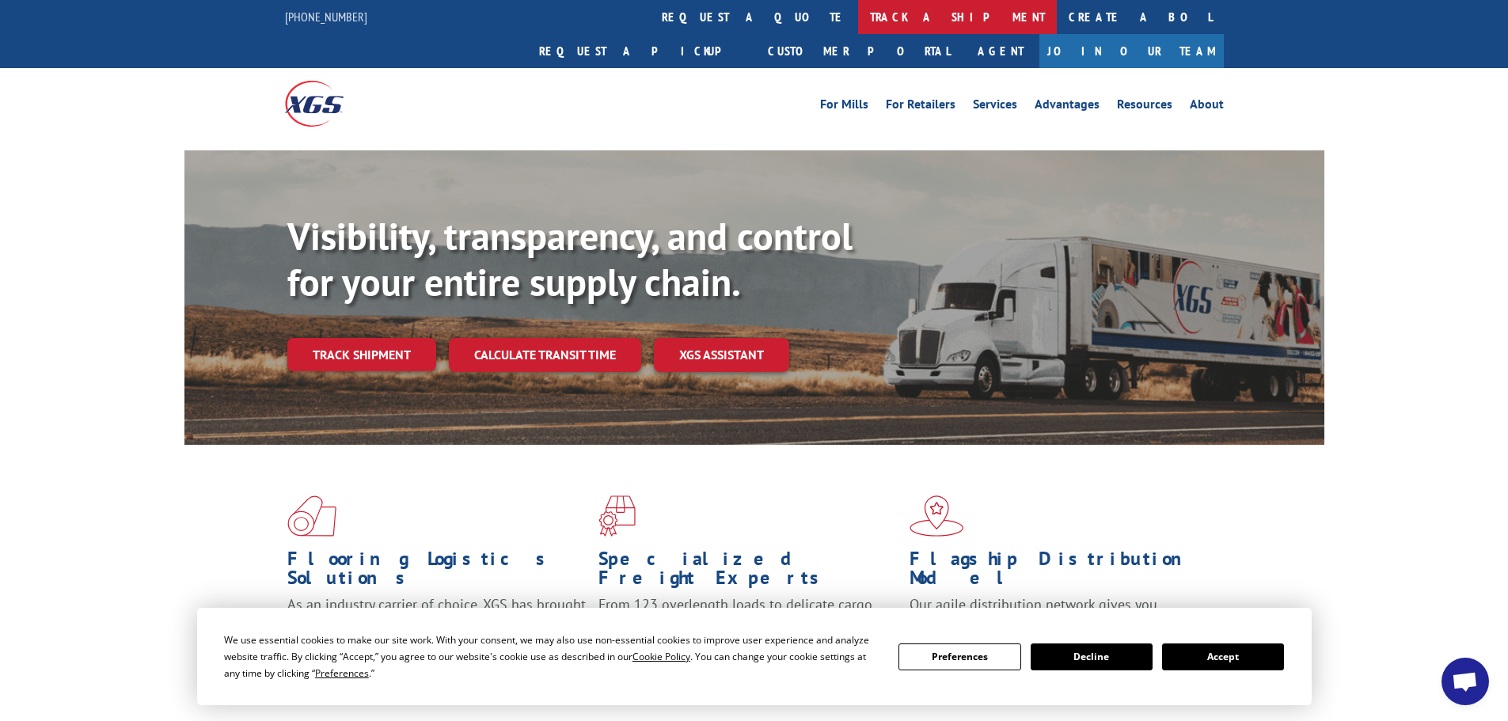 This screenshot has height=721, width=1508. I want to click on a: Customer Portal, so click(859, 51).